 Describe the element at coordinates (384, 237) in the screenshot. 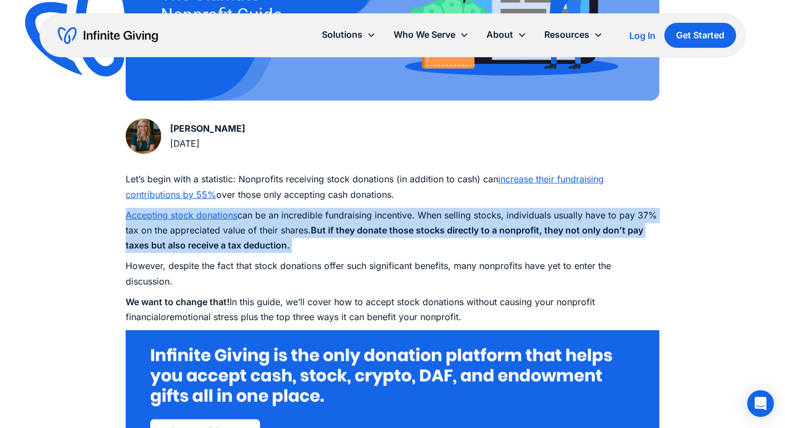

I see `strong: But if they donate those stocks directly to a nonprofit, they not only don’t pay taxes but also r...` at that location.